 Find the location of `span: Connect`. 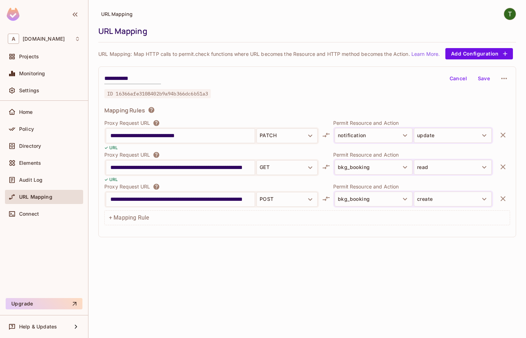

span: Connect is located at coordinates (29, 214).